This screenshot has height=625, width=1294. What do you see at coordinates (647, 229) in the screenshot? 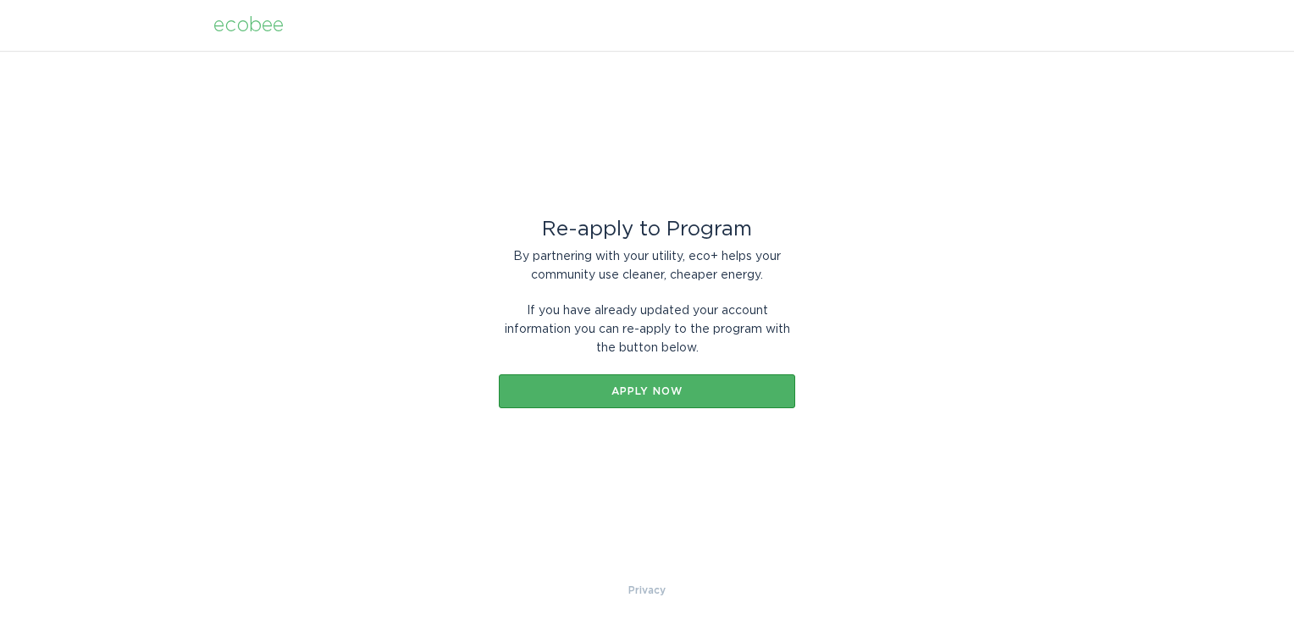
I see `div: Re-apply to Program` at bounding box center [647, 229].